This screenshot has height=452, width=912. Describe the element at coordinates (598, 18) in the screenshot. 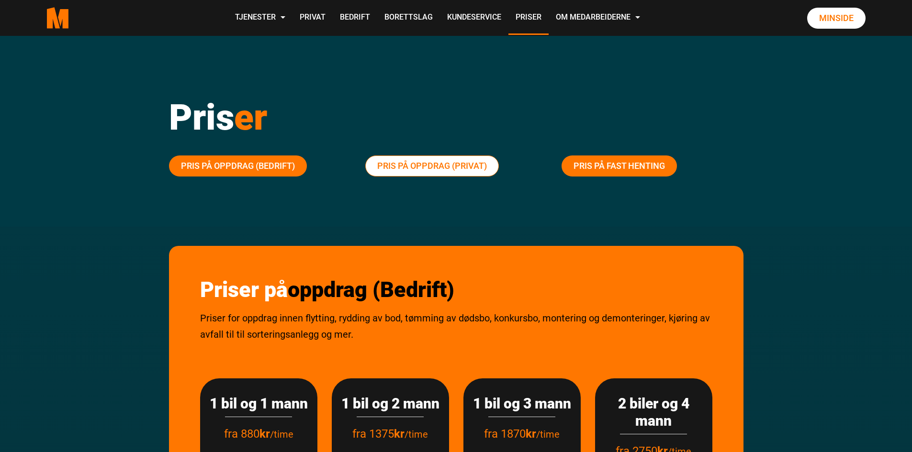

I see `a: Om Medarbeiderne` at that location.